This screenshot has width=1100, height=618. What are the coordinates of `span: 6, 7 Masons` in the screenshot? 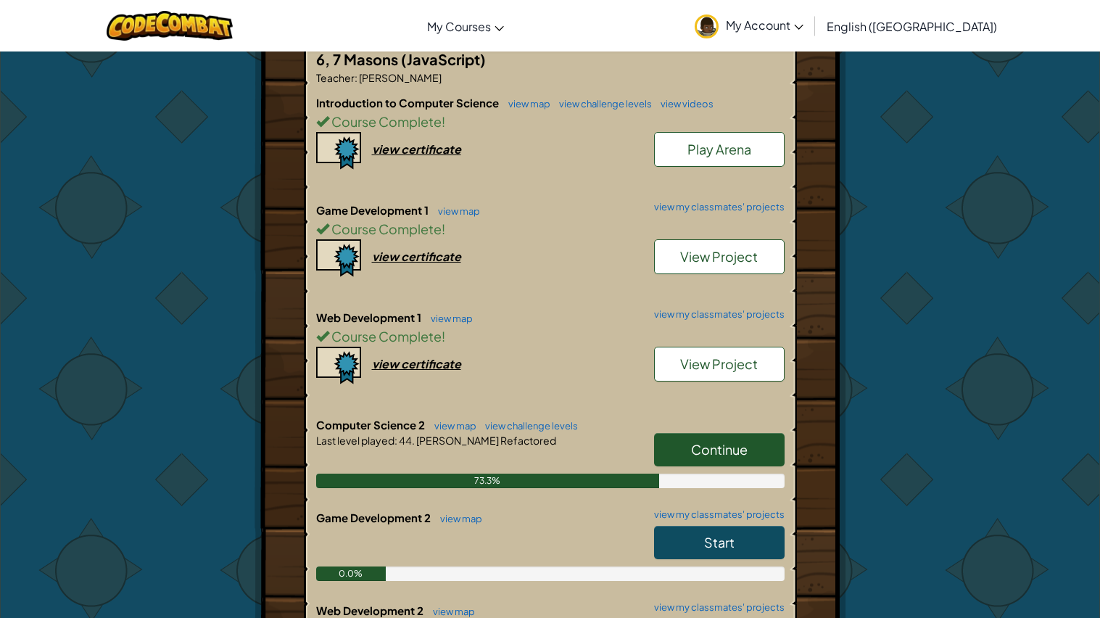 It's located at (358, 59).